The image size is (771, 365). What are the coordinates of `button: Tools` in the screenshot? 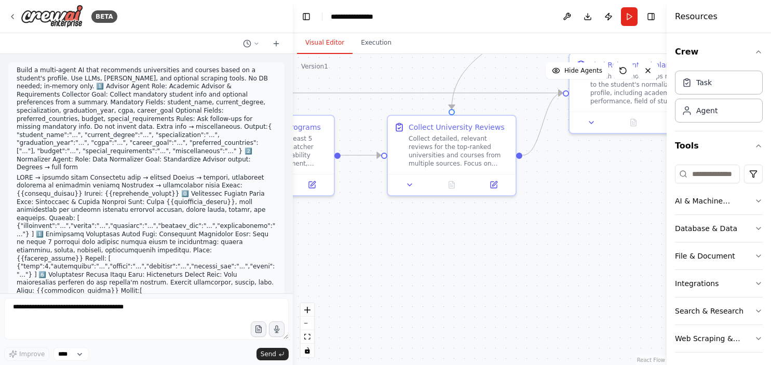 It's located at (719, 146).